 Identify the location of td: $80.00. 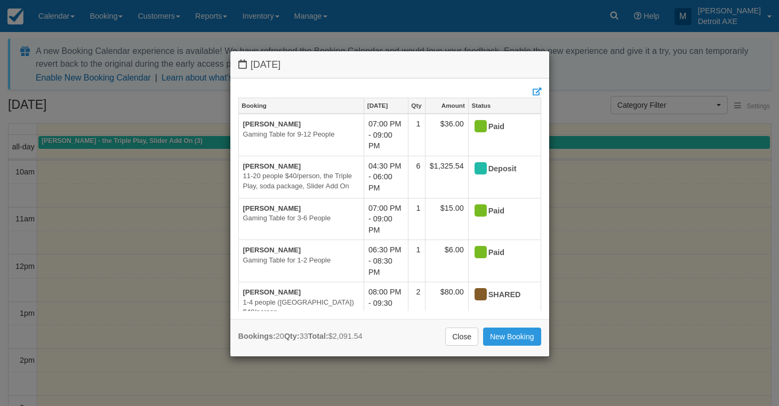
(446, 303).